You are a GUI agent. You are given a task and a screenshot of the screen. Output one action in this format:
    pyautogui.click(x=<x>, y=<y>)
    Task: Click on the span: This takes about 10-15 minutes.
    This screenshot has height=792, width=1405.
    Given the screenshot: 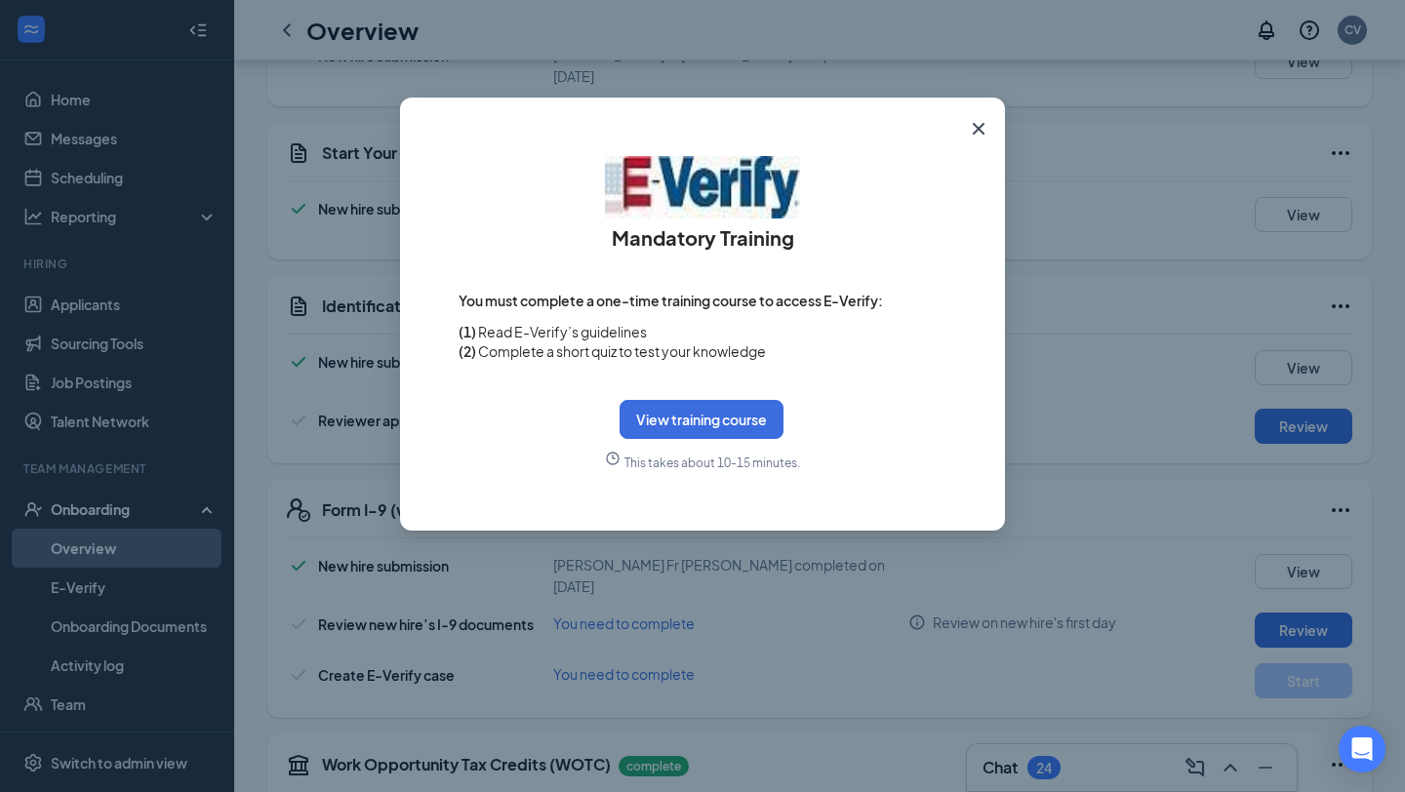 What is the action you would take?
    pyautogui.click(x=710, y=463)
    